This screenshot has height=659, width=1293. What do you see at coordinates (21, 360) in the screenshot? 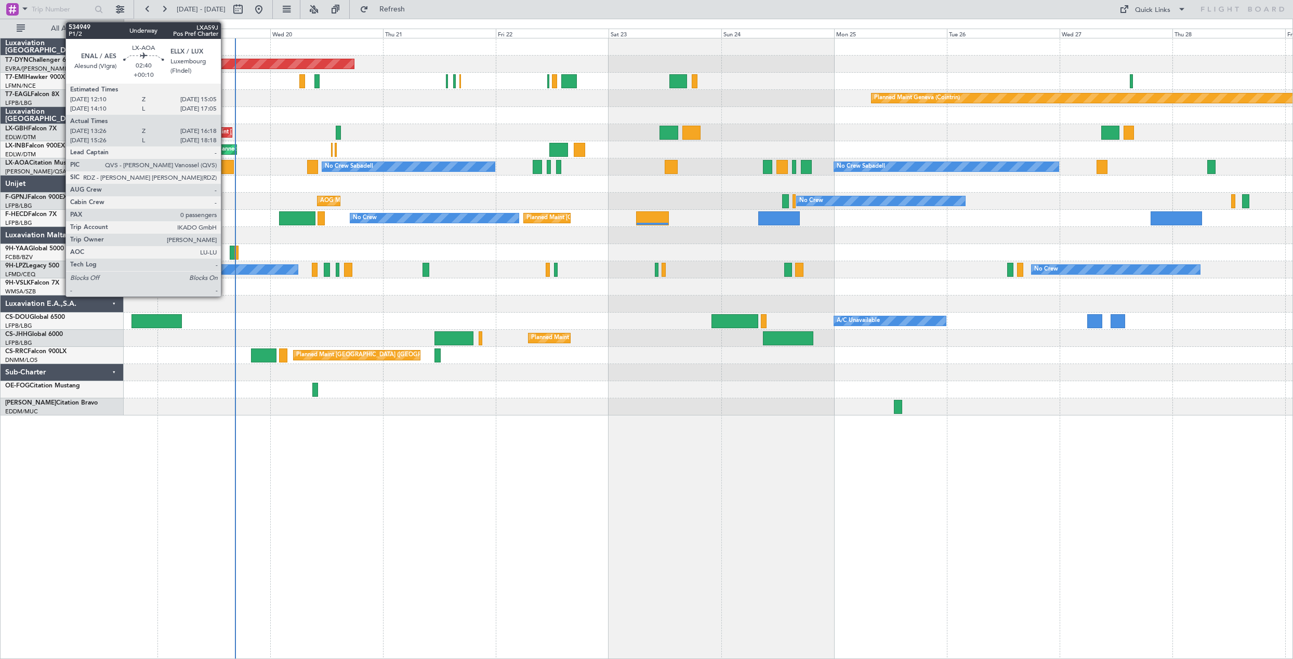
I see `a: DNMM/LOS` at bounding box center [21, 360].